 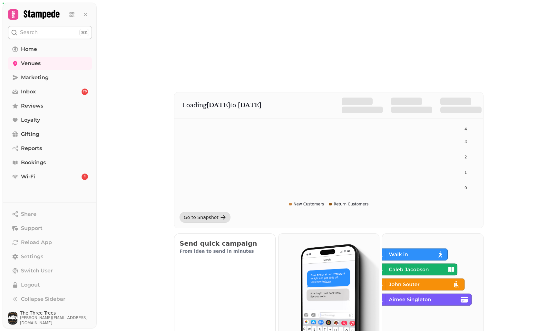 What do you see at coordinates (349, 204) in the screenshot?
I see `div: Return Customers` at bounding box center [349, 204].